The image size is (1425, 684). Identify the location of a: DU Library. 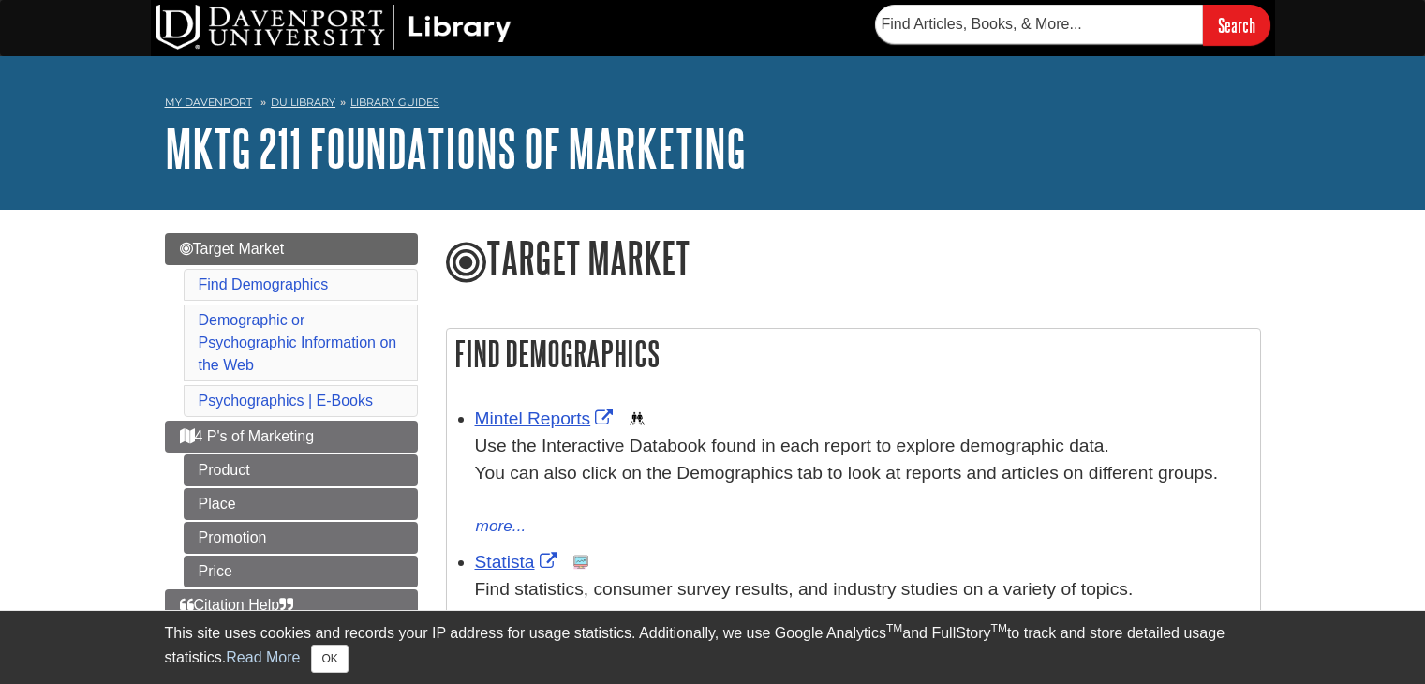
(303, 102).